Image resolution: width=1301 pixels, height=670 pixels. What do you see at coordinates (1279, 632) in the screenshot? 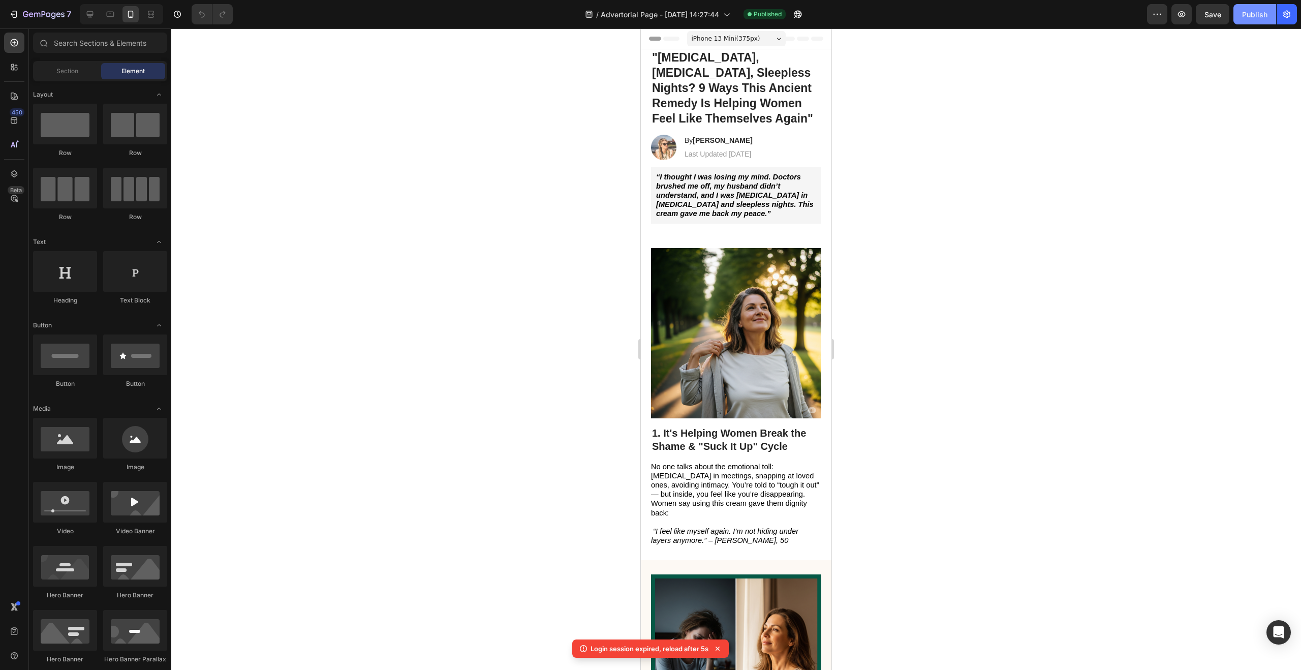
I see `div: Open Intercom Messenger` at bounding box center [1279, 632].